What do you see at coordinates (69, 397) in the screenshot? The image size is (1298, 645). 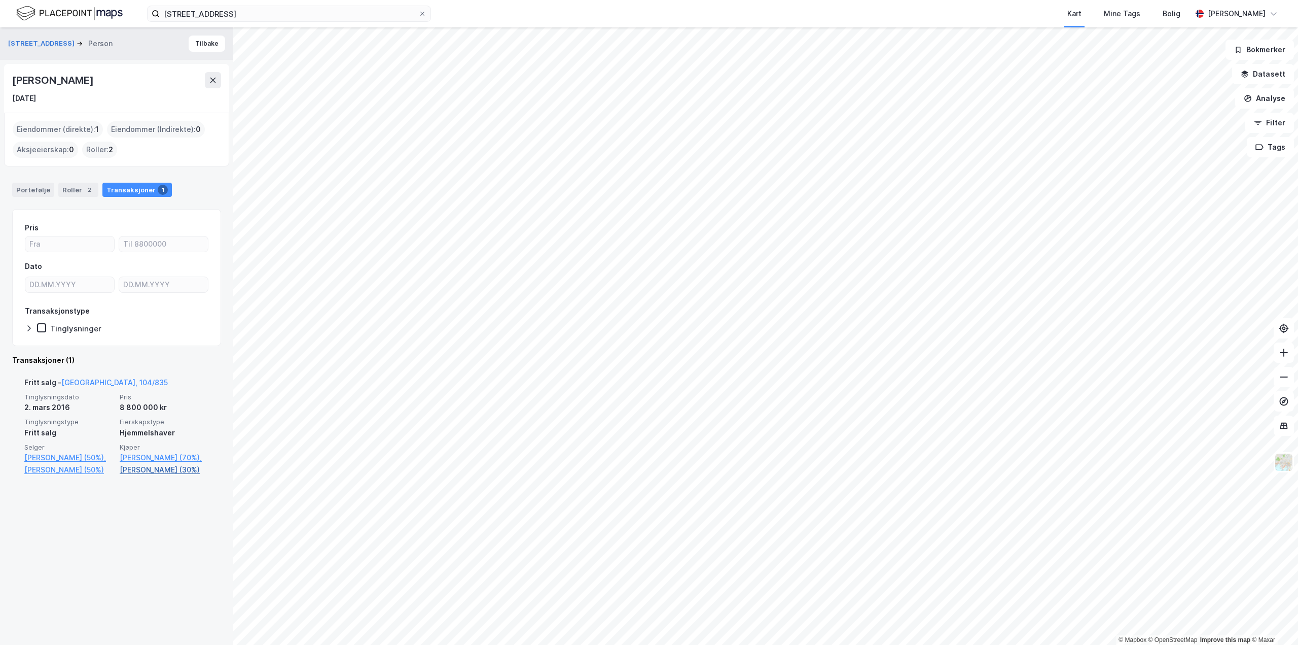 I see `span: Tinglysningsdato` at bounding box center [69, 397].